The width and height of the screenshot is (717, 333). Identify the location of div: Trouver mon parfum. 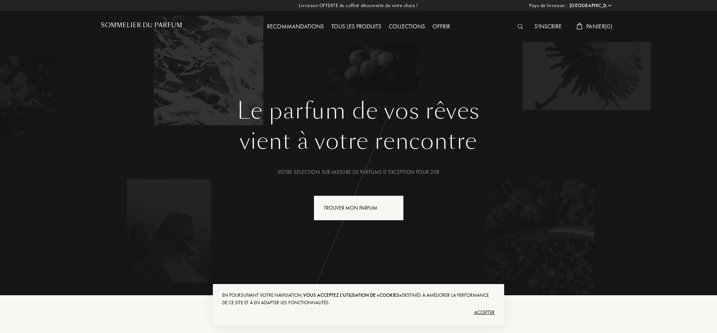
(359, 208).